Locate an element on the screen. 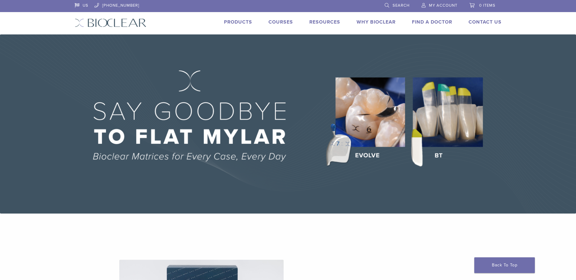 Image resolution: width=576 pixels, height=280 pixels. a: Why Bioclear is located at coordinates (376, 22).